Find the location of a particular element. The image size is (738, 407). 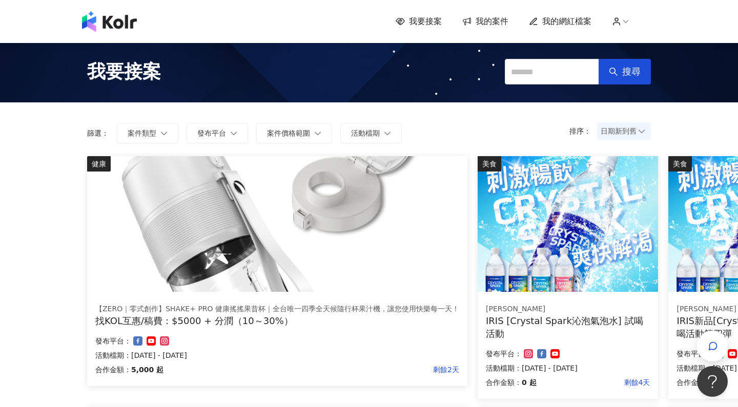

div: IRIS [Crystal Spark沁泡氣泡水] 試喝活動 is located at coordinates (568, 327).